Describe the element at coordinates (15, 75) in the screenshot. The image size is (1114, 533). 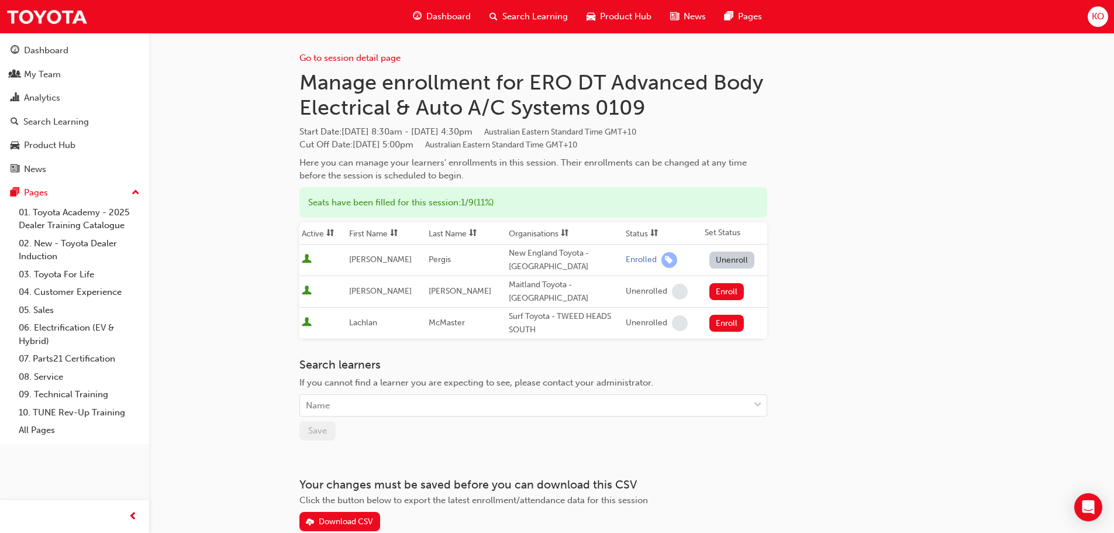
I see `span: people-icon` at that location.